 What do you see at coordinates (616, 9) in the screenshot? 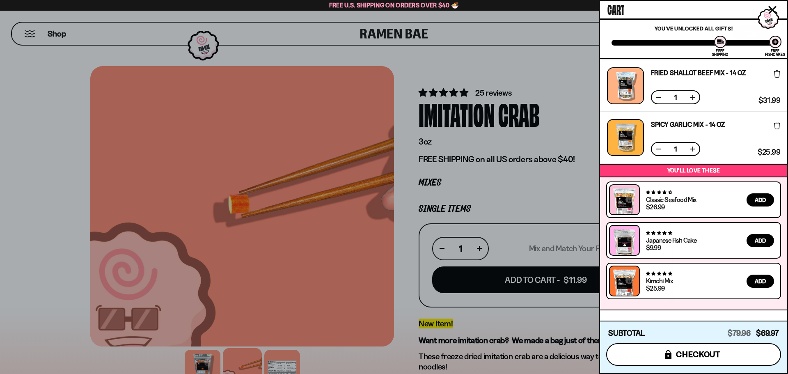
I see `span: Cart` at bounding box center [616, 9].